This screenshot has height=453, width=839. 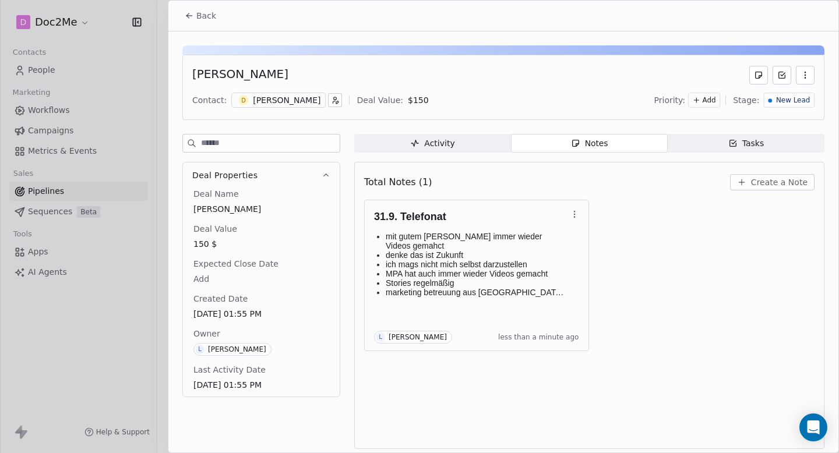 I want to click on span: Created Date, so click(x=220, y=299).